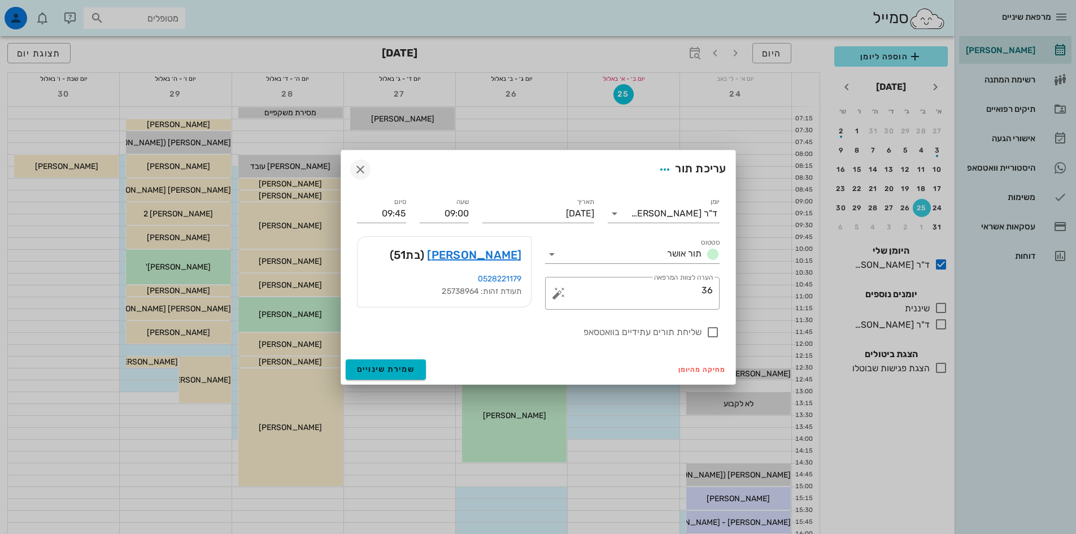 This screenshot has height=534, width=1076. What do you see at coordinates (407, 255) in the screenshot?
I see `span: (בת )` at bounding box center [407, 255].